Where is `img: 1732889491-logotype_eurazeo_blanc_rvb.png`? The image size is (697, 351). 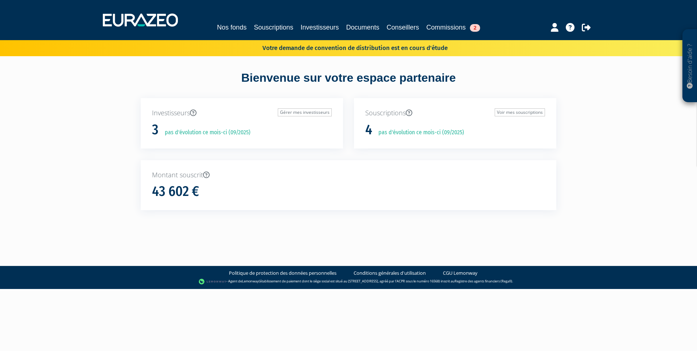 img: 1732889491-logotype_eurazeo_blanc_rvb.png is located at coordinates (140, 20).